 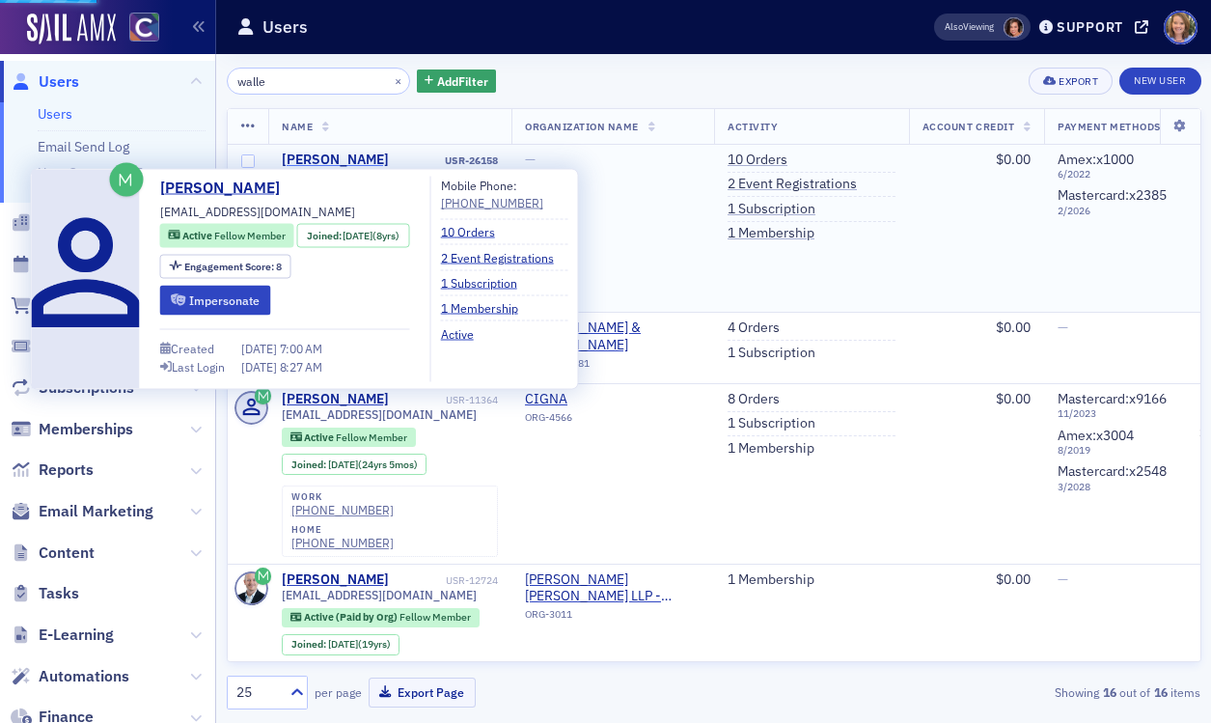 What do you see at coordinates (67, 553) in the screenshot?
I see `span: Content` at bounding box center [67, 553].